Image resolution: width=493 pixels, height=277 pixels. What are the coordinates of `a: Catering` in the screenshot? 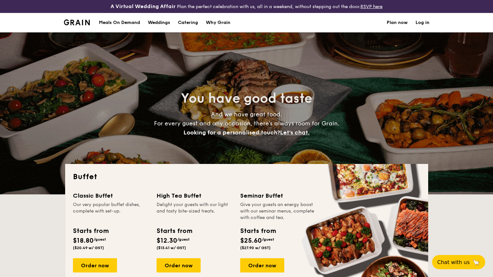 It's located at (188, 23).